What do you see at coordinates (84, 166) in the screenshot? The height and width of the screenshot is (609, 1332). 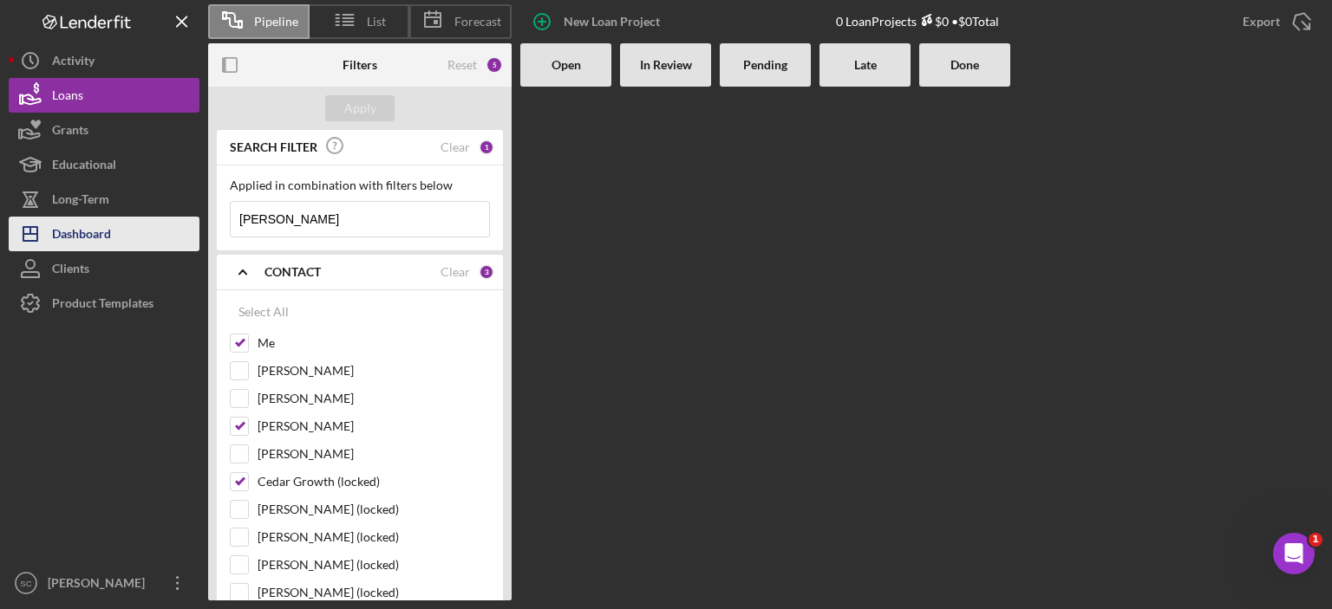 I see `div: Educational` at bounding box center [84, 166].